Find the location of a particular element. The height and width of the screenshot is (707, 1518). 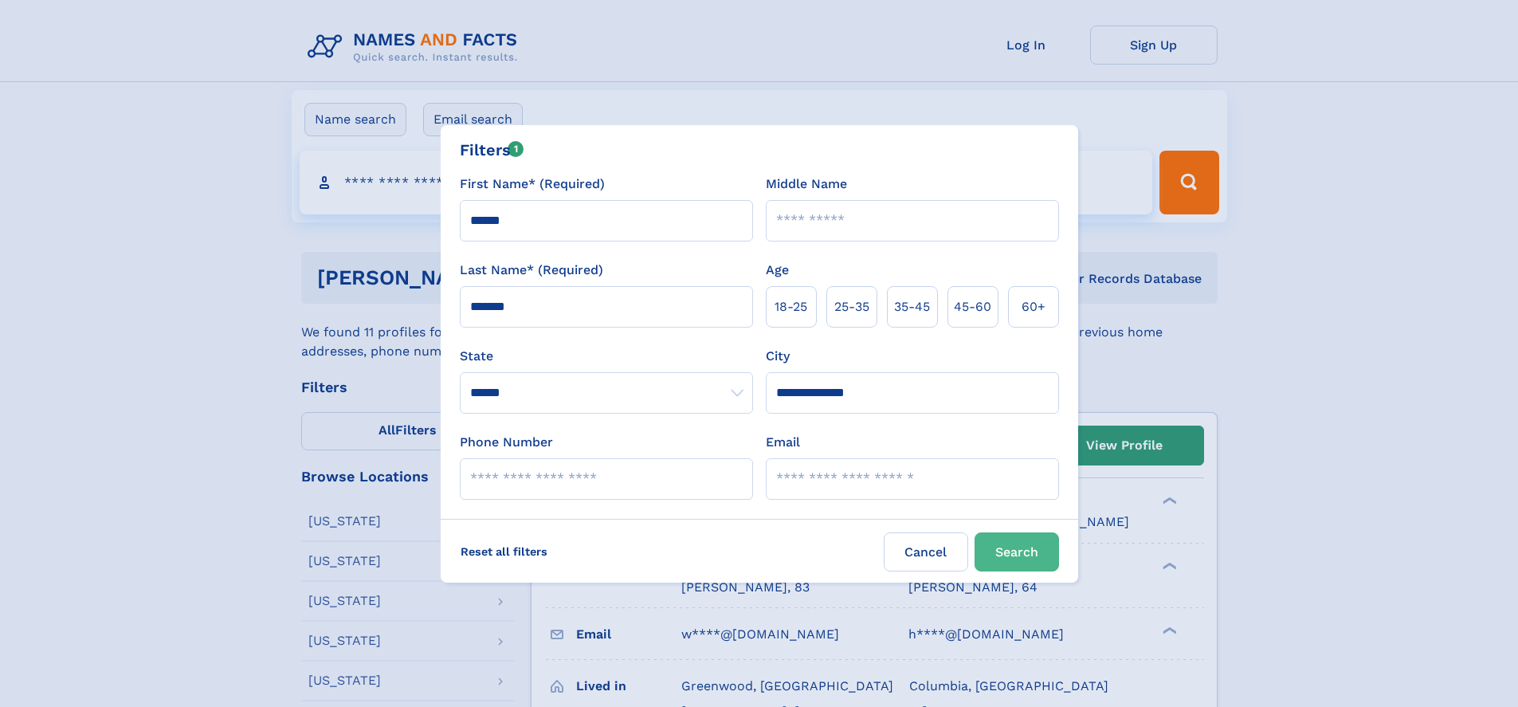

label: Last Name* (Required) is located at coordinates (531, 270).